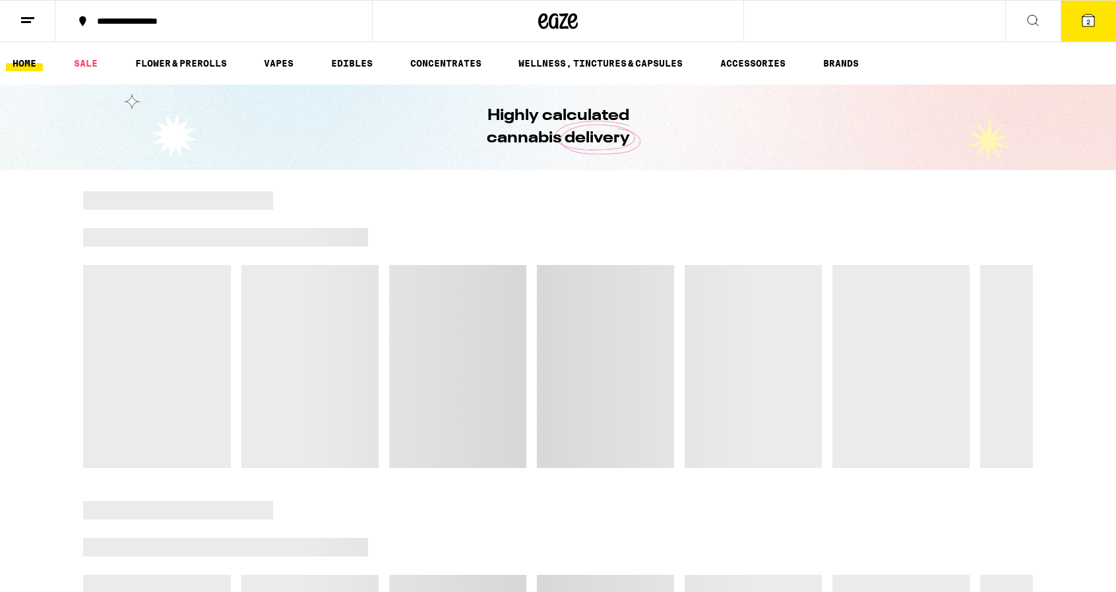  What do you see at coordinates (86, 63) in the screenshot?
I see `a: SALE` at bounding box center [86, 63].